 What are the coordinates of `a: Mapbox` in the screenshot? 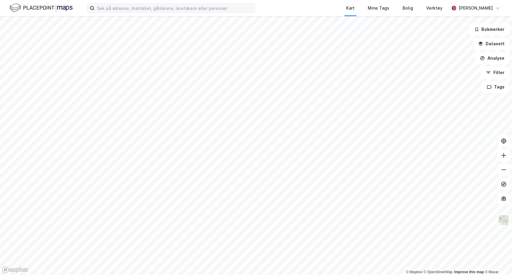 It's located at (414, 272).